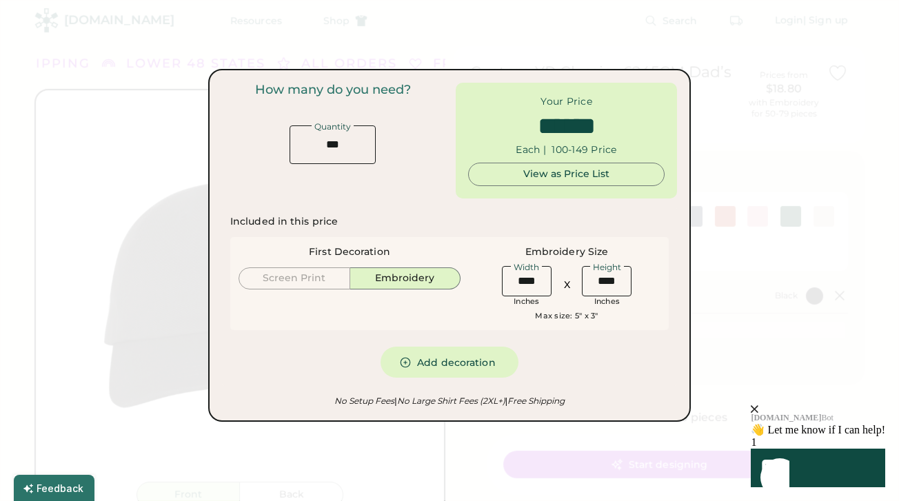  What do you see at coordinates (86, 118) in the screenshot?
I see `span: 1` at bounding box center [86, 118].